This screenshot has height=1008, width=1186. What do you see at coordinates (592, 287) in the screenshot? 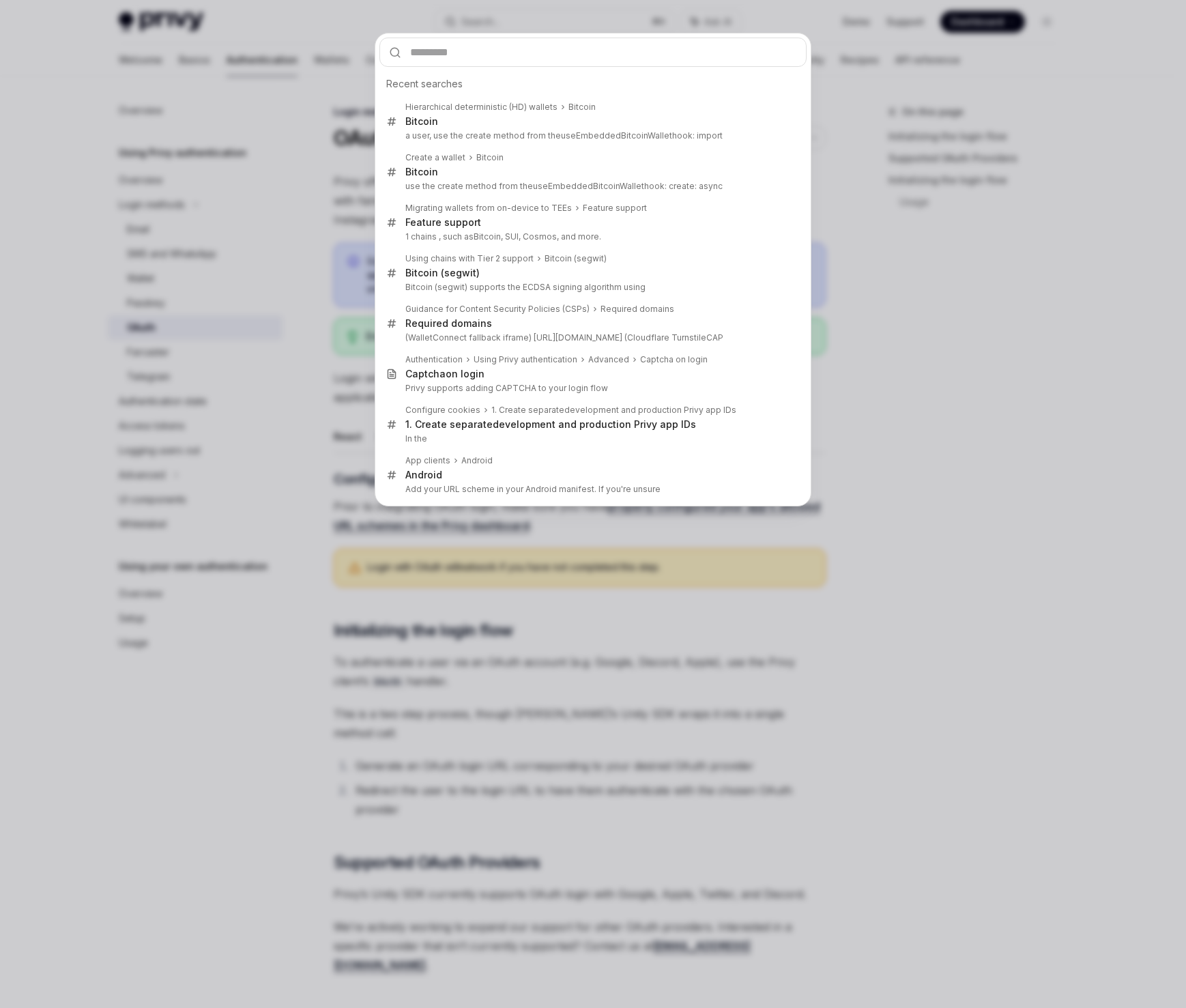
I see `p: Bitcoin (segwit) supports the ECDSA signing algorithm using` at bounding box center [592, 287].